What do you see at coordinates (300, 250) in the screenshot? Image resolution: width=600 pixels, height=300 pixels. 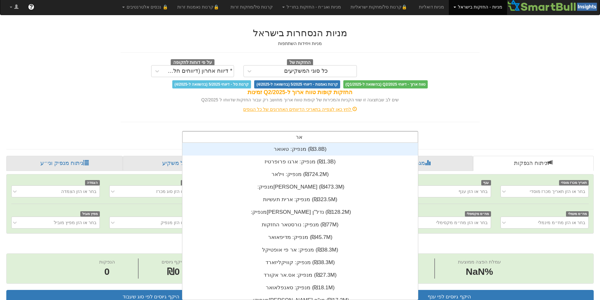 I see `div: מנפיק: ‏אר פי אופטיקל ‎(₪38.3M)‎` at bounding box center [300, 250].